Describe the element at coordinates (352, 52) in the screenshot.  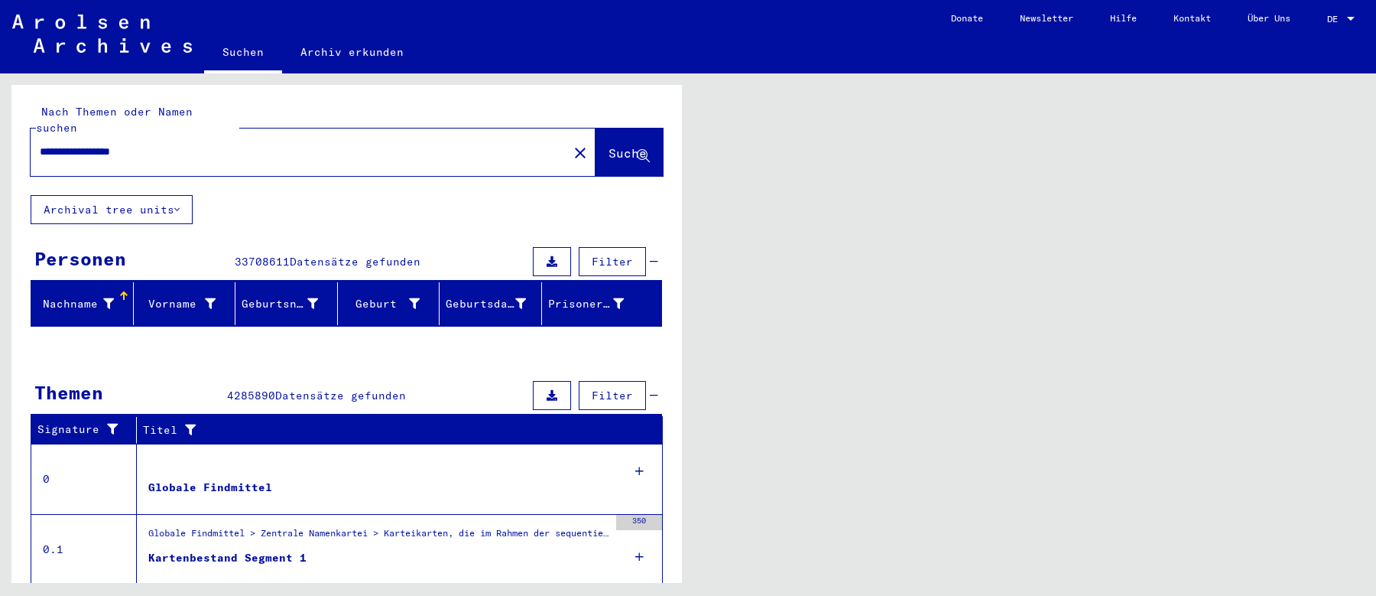
I see `a: Archiv erkunden` at that location.